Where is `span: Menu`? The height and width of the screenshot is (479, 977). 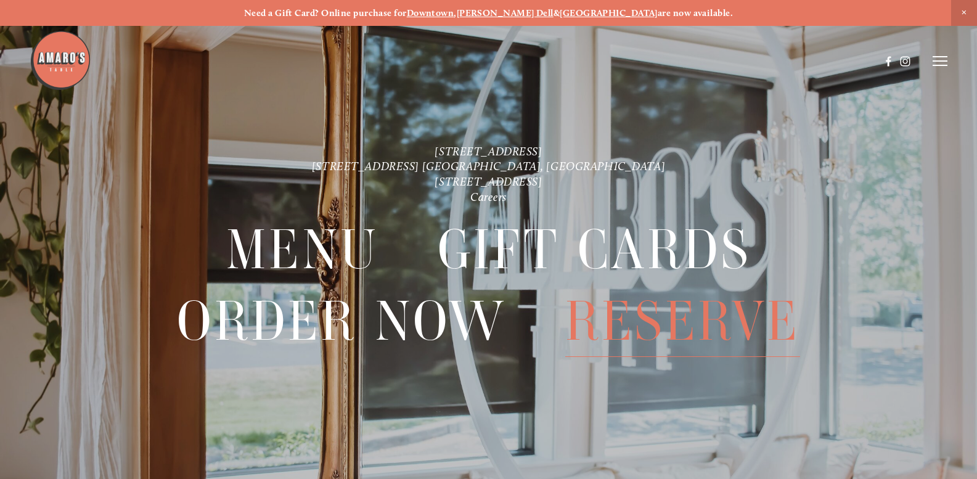
span: Menu is located at coordinates (303, 250).